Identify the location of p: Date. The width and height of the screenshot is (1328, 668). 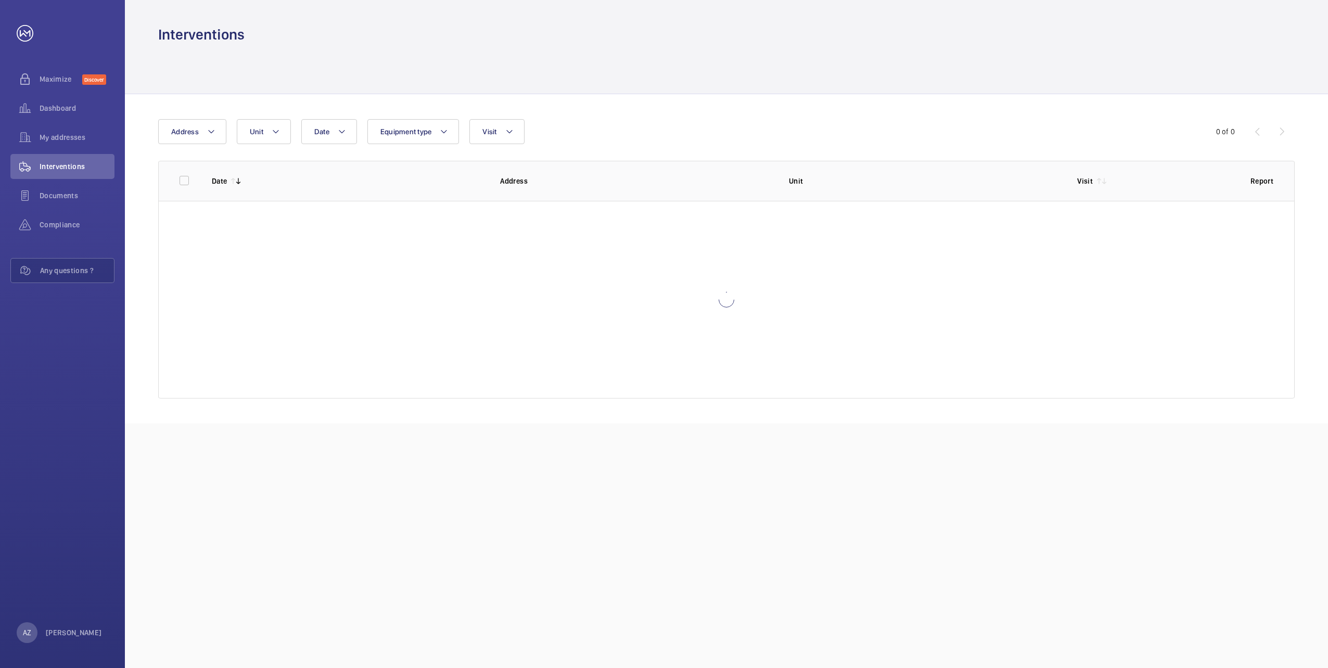
(219, 181).